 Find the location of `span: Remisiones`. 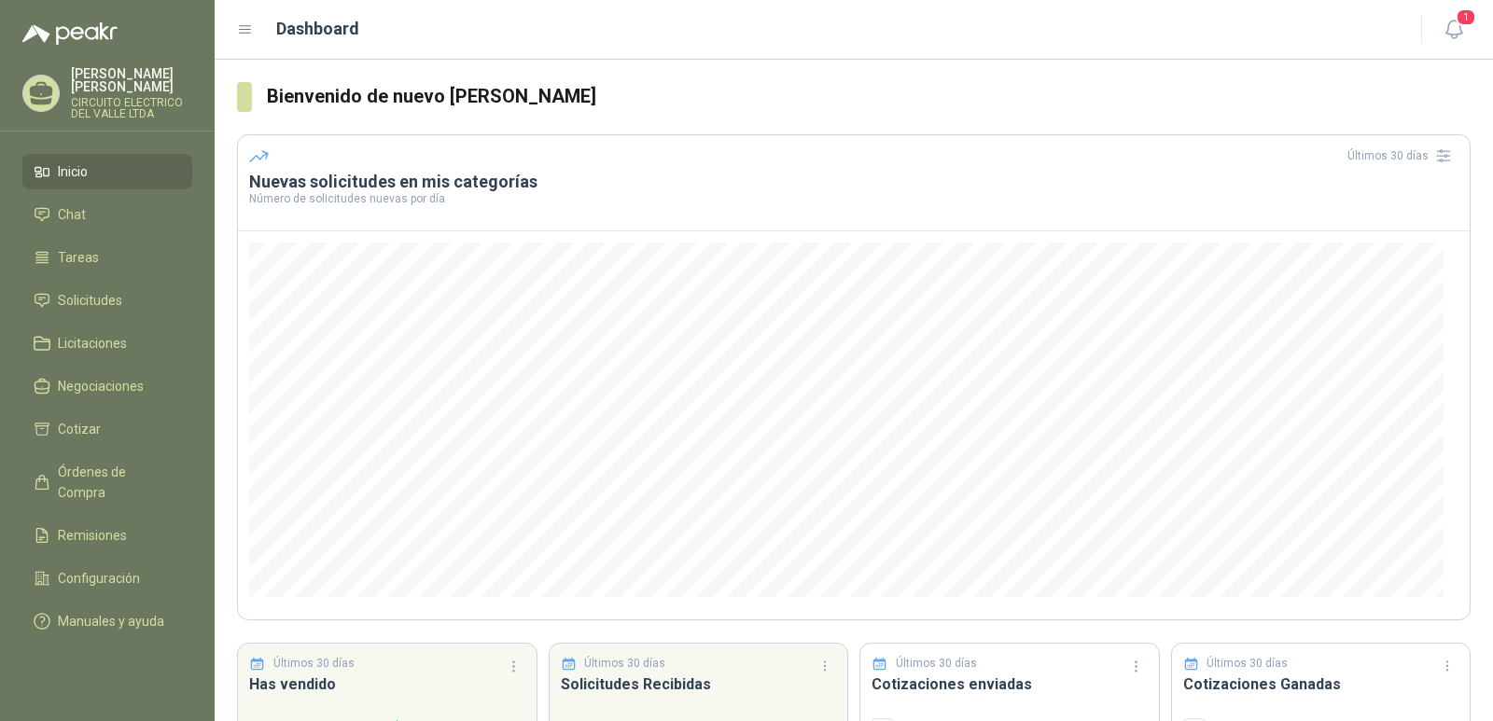

span: Remisiones is located at coordinates (92, 536).